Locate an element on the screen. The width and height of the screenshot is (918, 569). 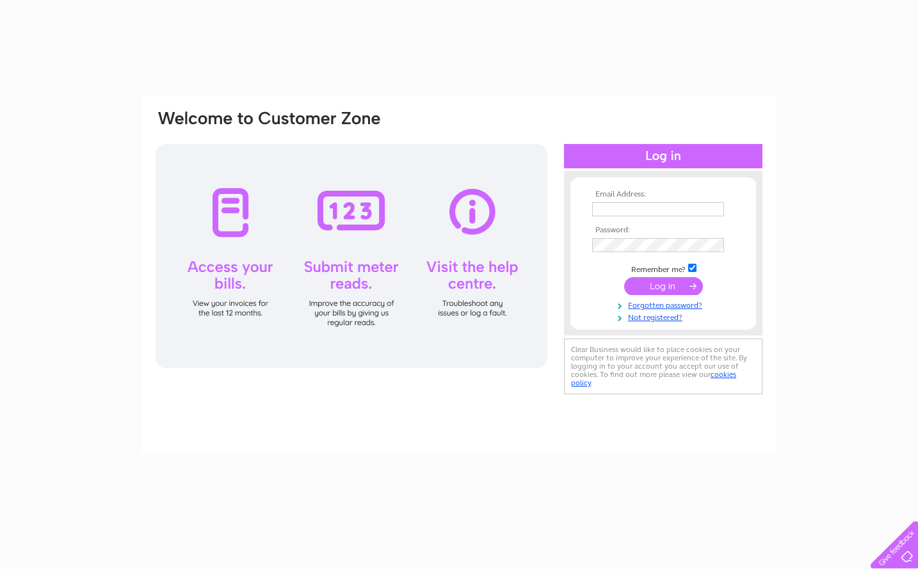
th: Password: is located at coordinates (663, 230).